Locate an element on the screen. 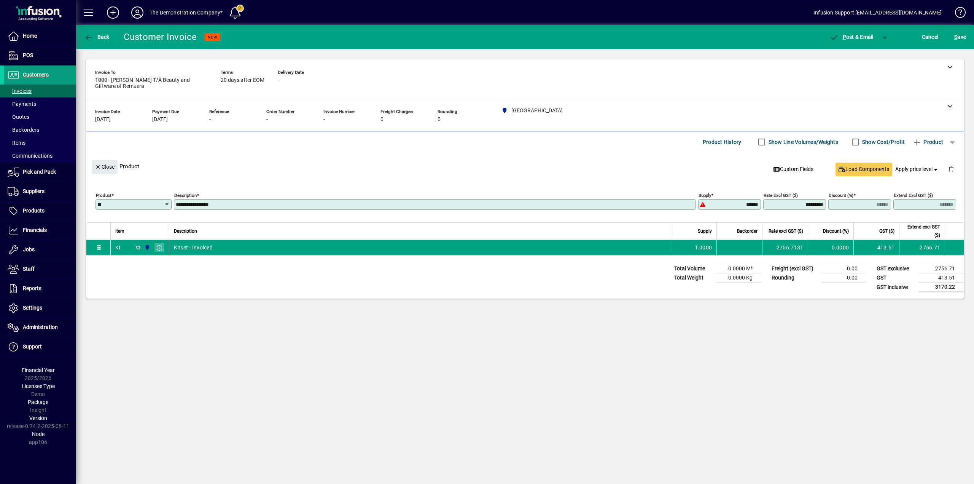 The image size is (974, 484). span: Communications is located at coordinates (30, 156).